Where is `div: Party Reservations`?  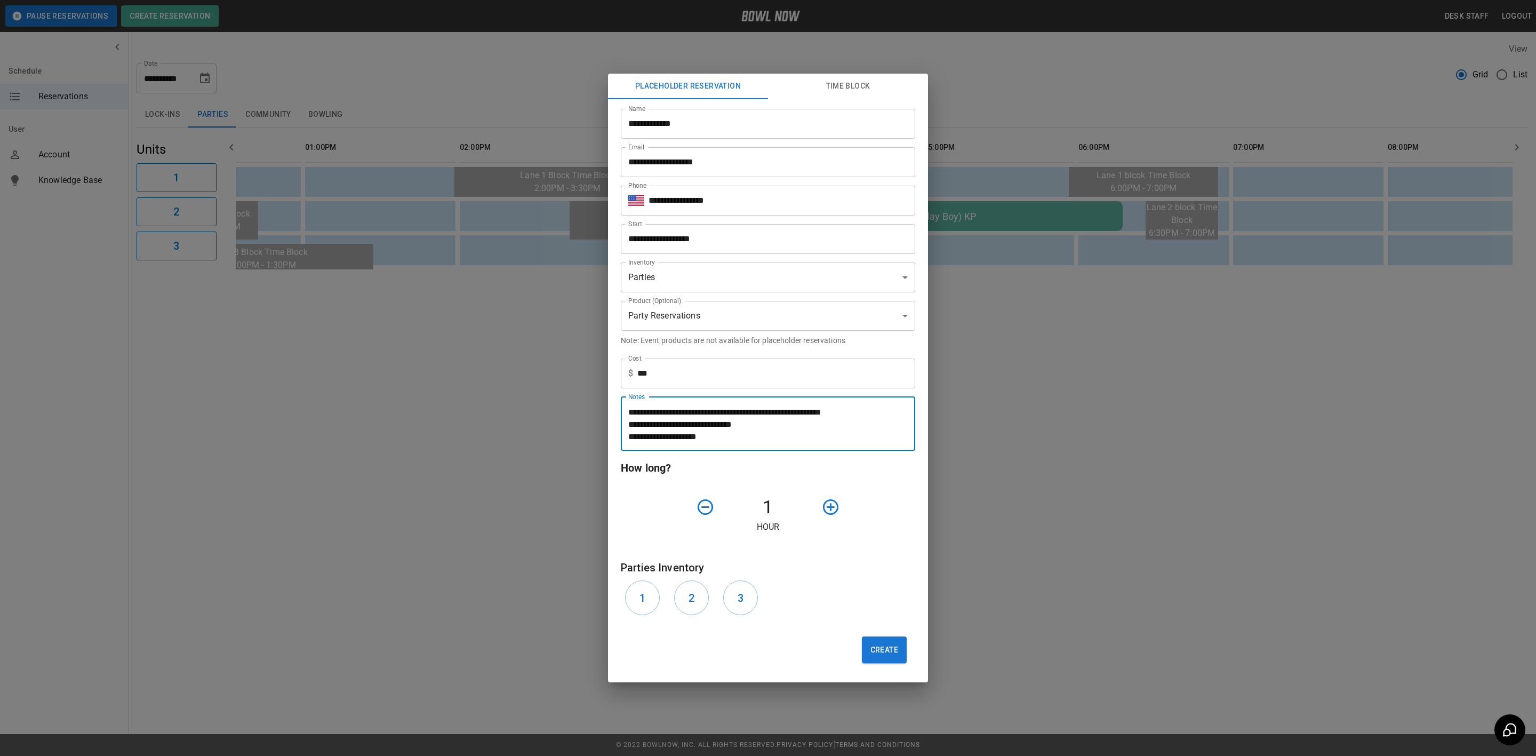 div: Party Reservations is located at coordinates (768, 316).